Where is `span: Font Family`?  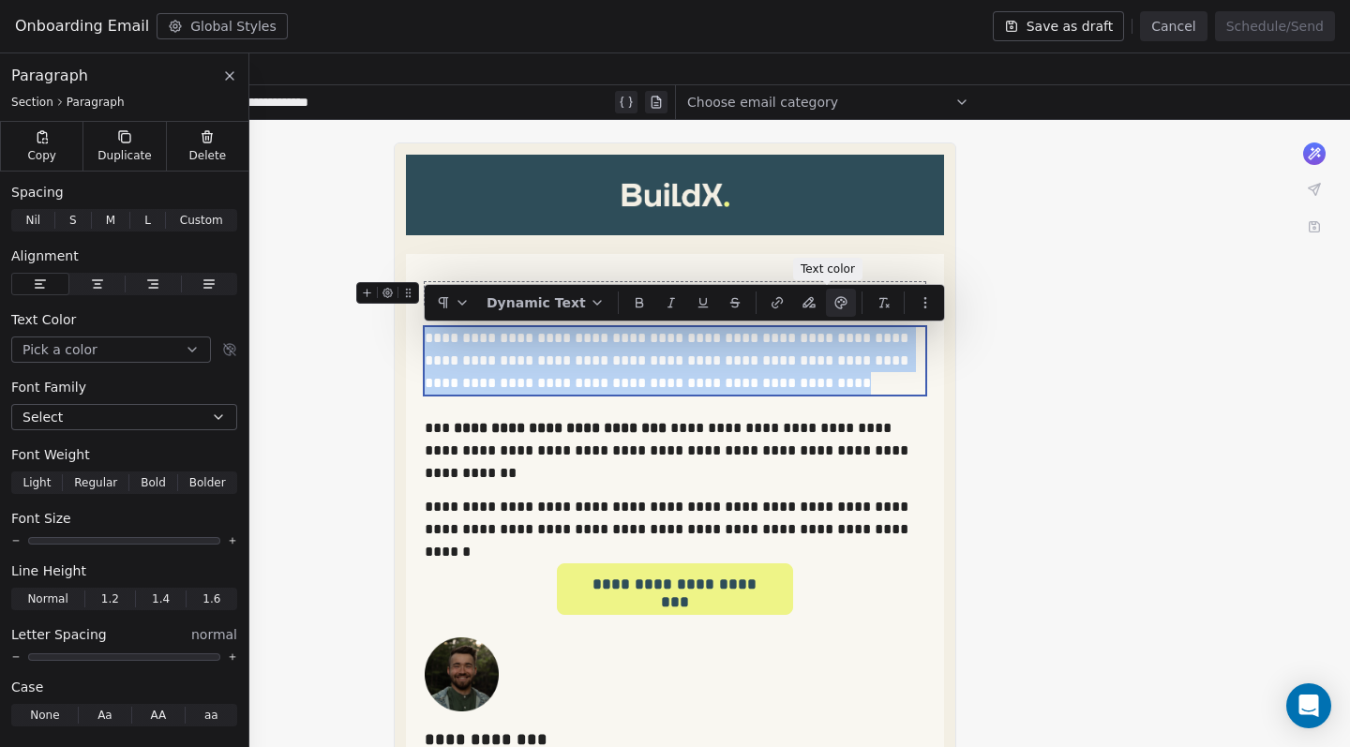 span: Font Family is located at coordinates (49, 387).